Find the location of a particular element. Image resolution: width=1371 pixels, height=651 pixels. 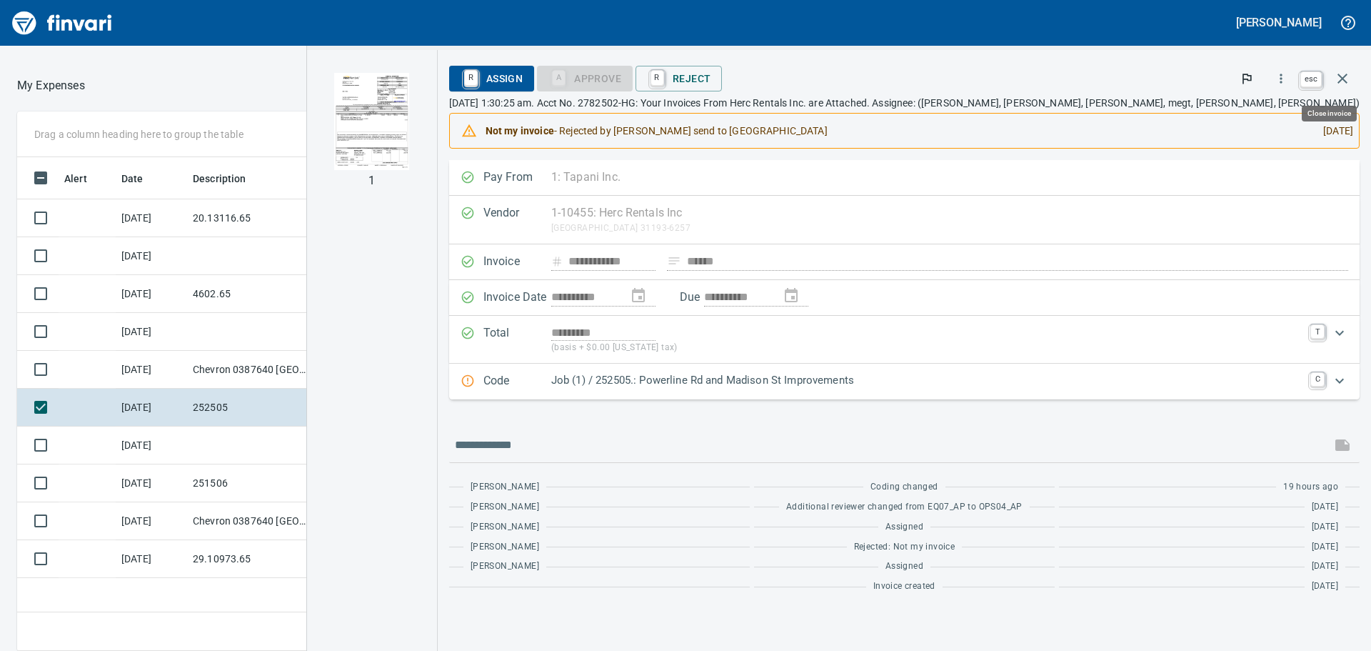

td: 20.13116.65 is located at coordinates (251, 218).